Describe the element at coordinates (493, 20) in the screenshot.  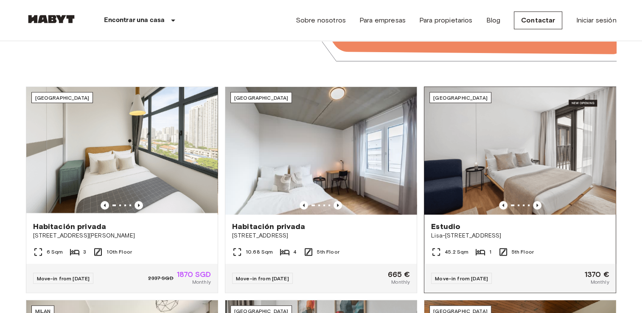
I see `a: Blog` at that location.